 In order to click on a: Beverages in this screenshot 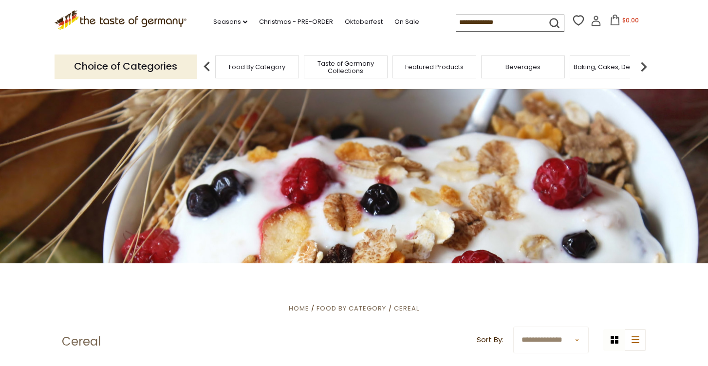, I will do `click(523, 67)`.